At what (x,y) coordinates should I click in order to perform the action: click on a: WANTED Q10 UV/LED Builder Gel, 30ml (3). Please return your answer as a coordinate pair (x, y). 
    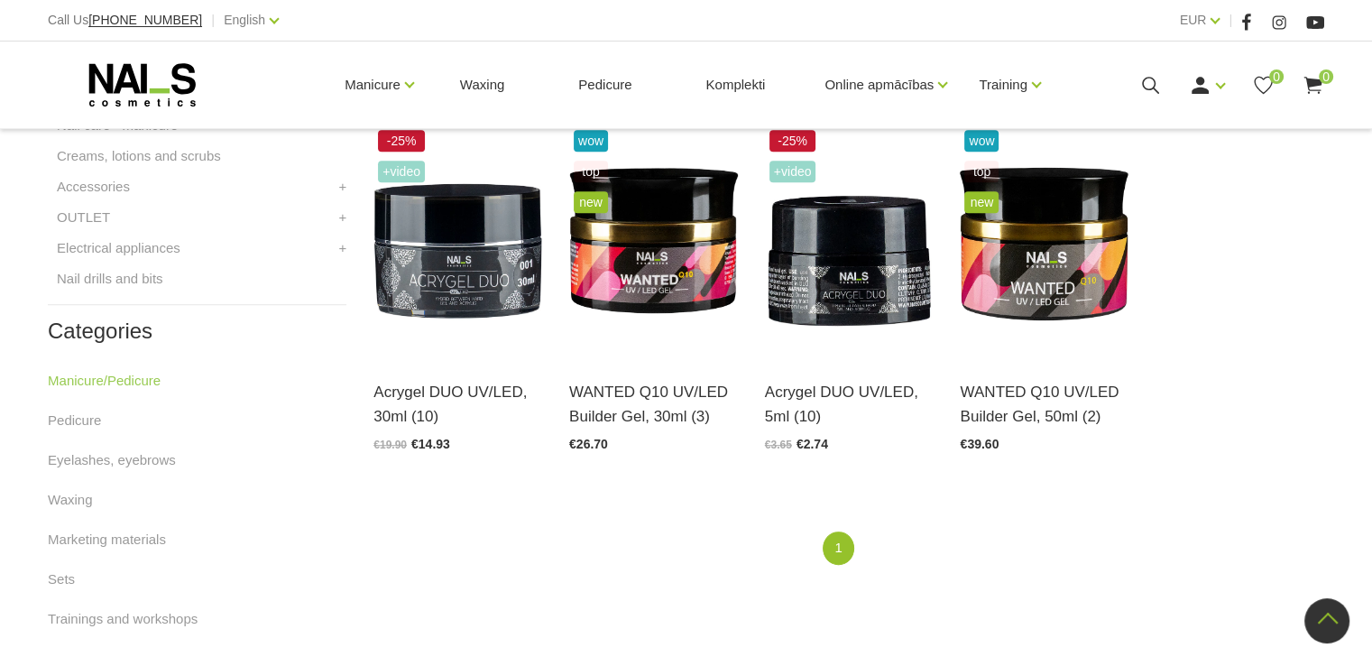
    Looking at the image, I should click on (653, 404).